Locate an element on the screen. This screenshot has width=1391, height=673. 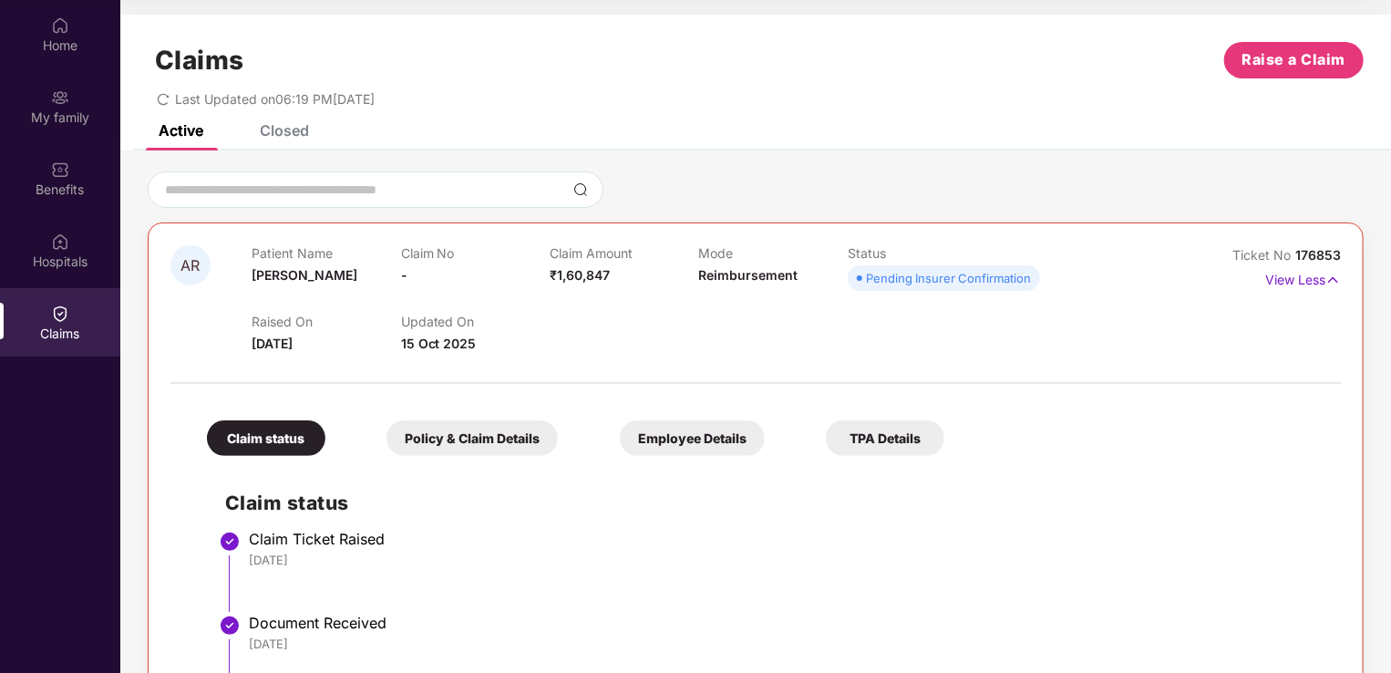
span: Reimbursement is located at coordinates (749, 274).